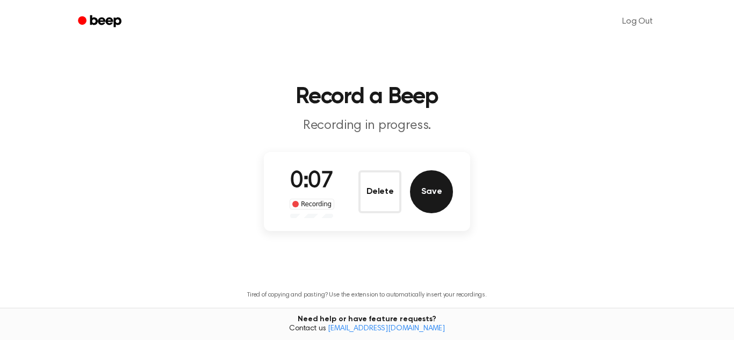  What do you see at coordinates (380, 192) in the screenshot?
I see `button: Delete Audio Record` at bounding box center [380, 192].